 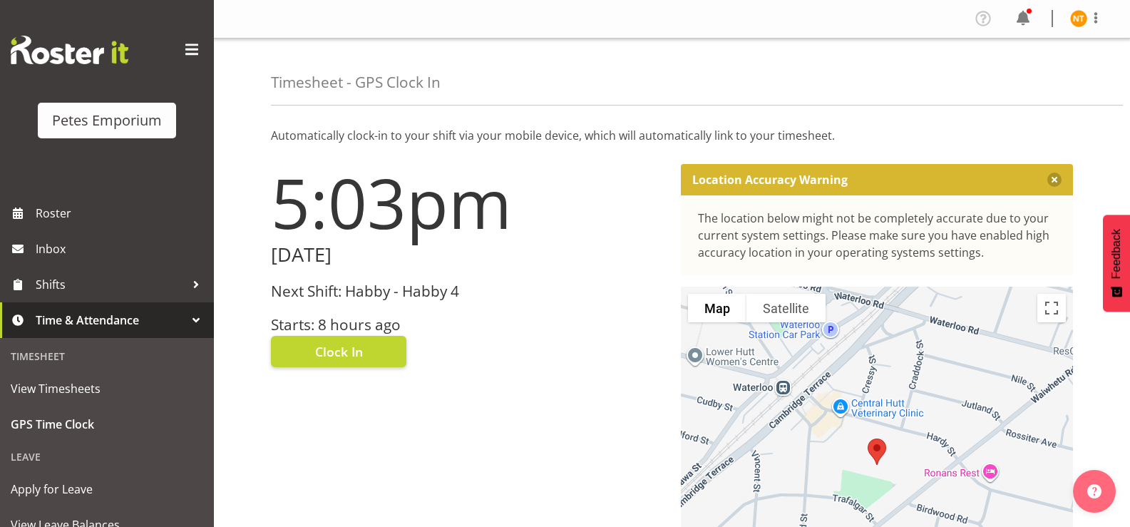 What do you see at coordinates (717, 308) in the screenshot?
I see `button: Show street map` at bounding box center [717, 308].